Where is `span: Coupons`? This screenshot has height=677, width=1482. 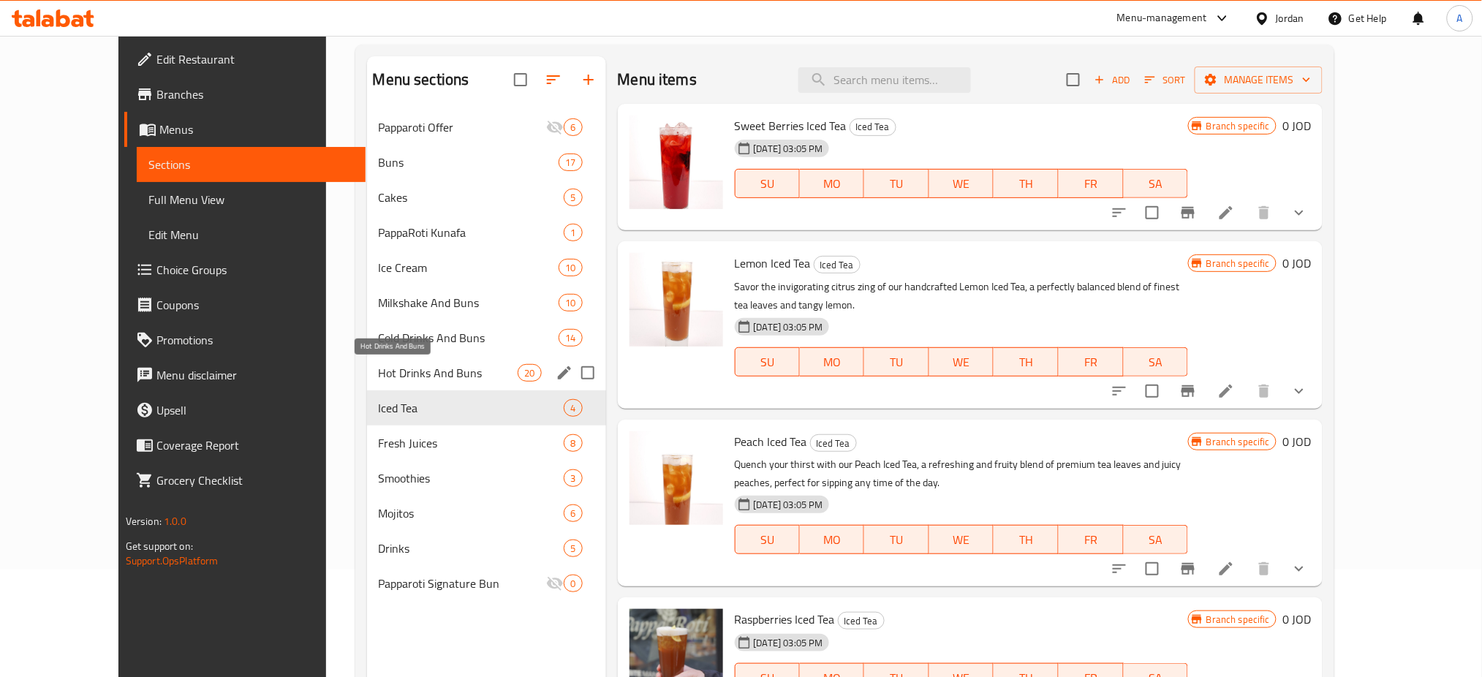 span: Coupons is located at coordinates (255, 305).